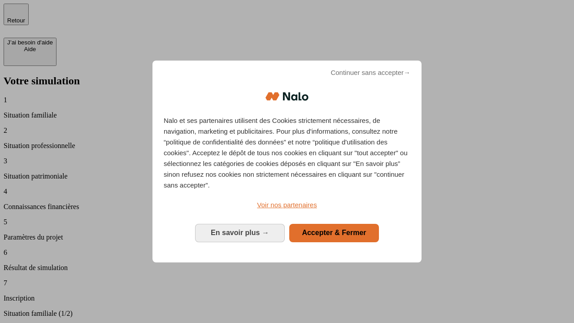  I want to click on a: Voir nos partenaires, so click(287, 205).